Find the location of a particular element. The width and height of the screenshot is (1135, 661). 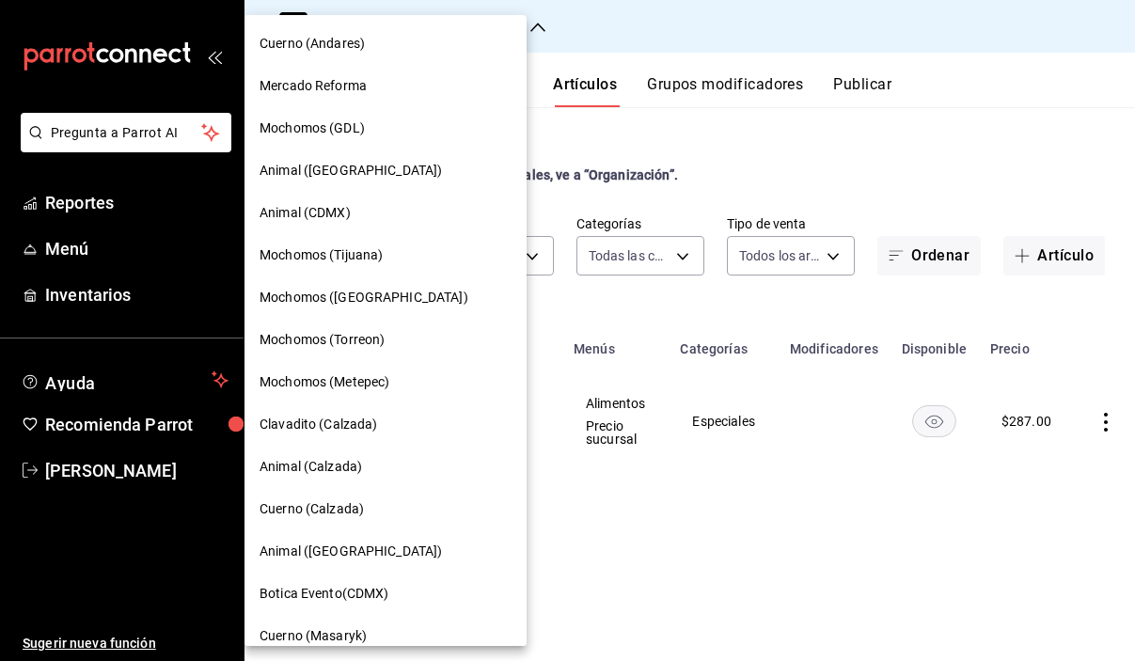

div: Clavadito (Calzada) is located at coordinates (386, 424).